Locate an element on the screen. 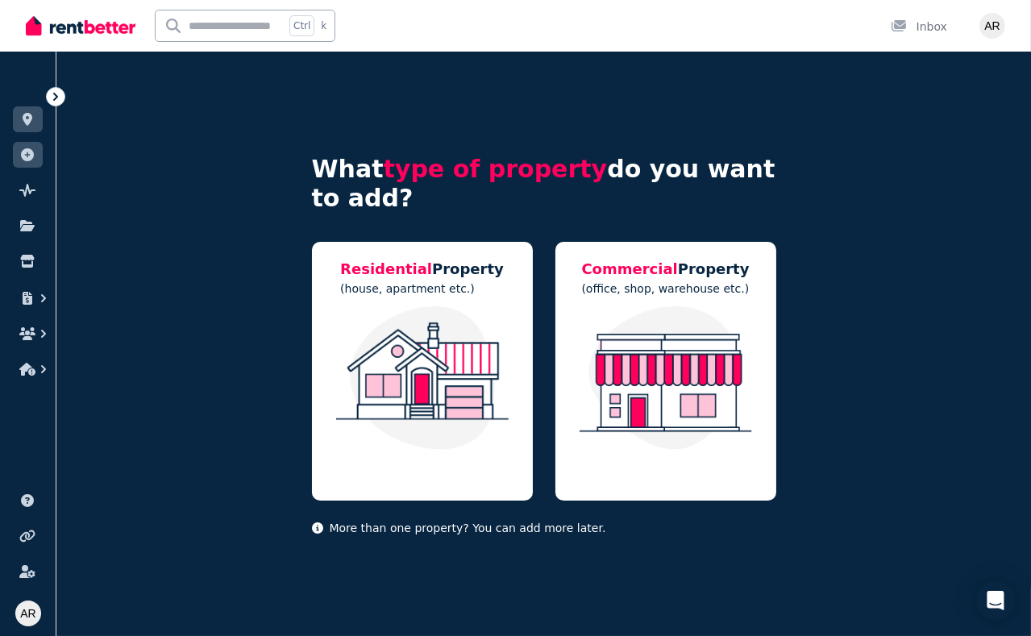  p: (office, shop, warehouse etc.) is located at coordinates (665, 289).